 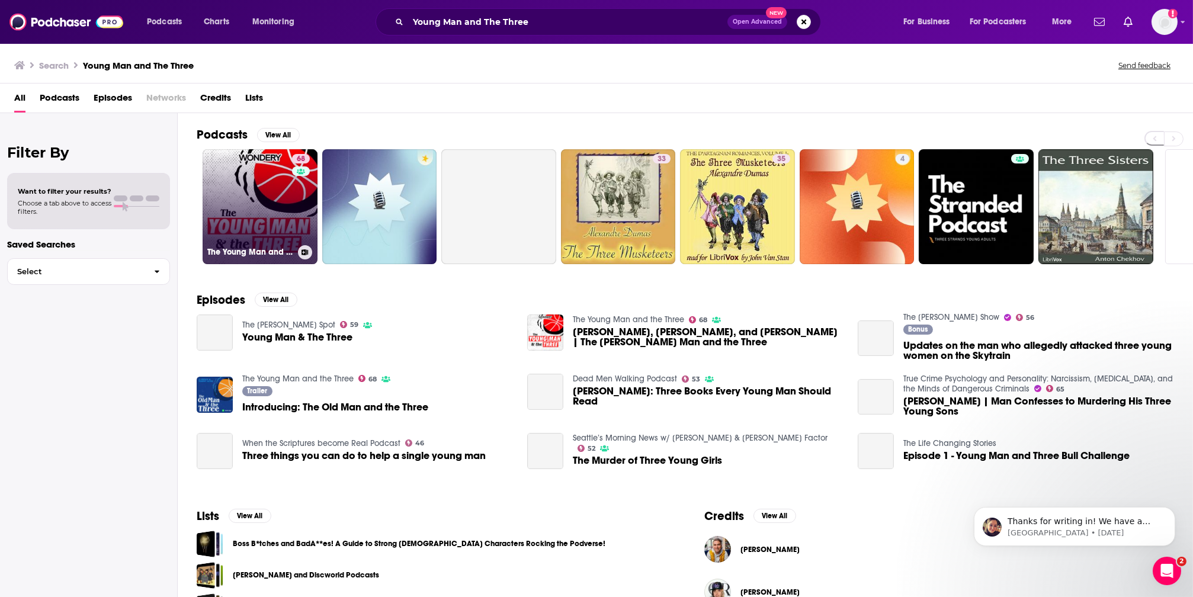 What do you see at coordinates (1182, 562) in the screenshot?
I see `span: 2` at bounding box center [1182, 562].